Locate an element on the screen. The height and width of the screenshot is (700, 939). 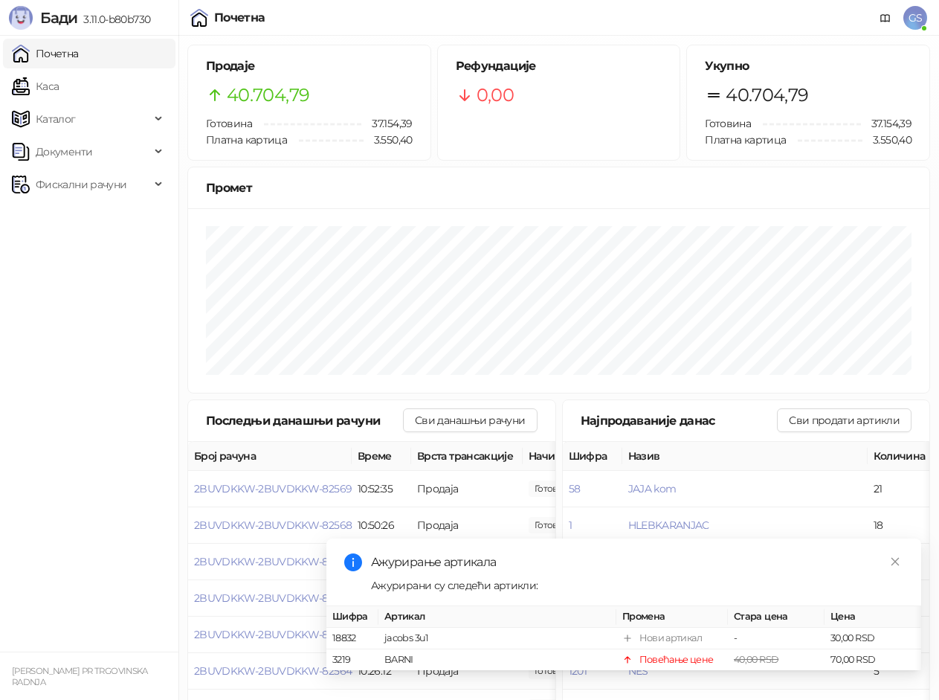
span: HLEBKARANJAC is located at coordinates (668, 525).